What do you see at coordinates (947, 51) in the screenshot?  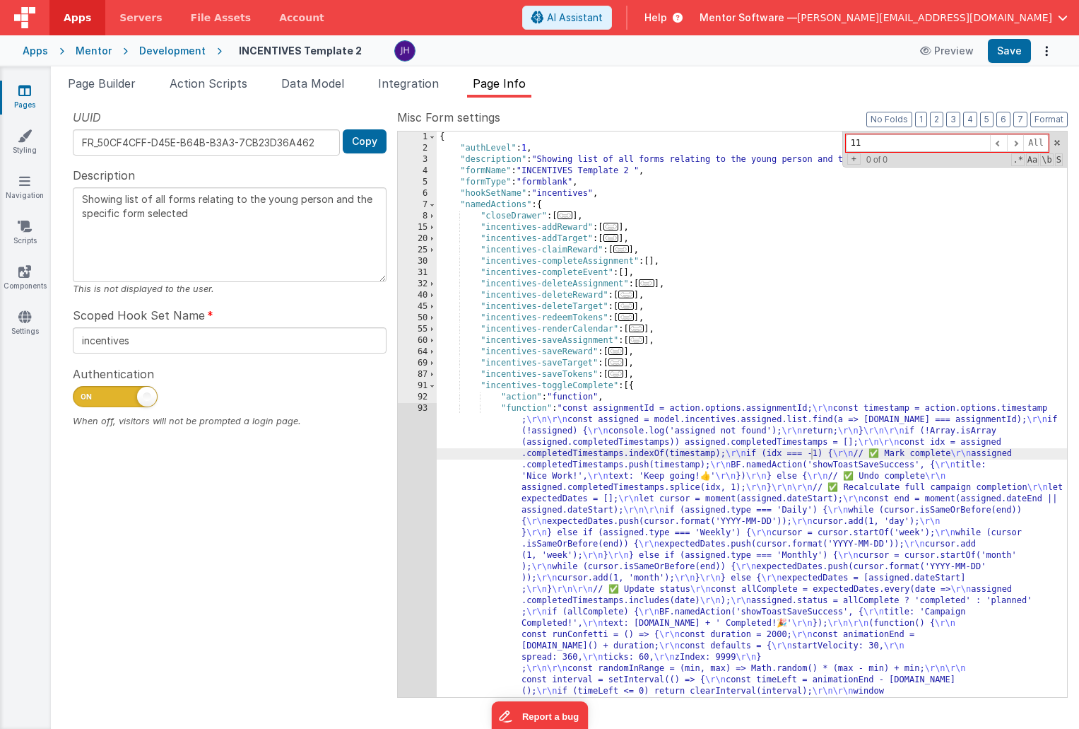 I see `button: Preview` at bounding box center [947, 51].